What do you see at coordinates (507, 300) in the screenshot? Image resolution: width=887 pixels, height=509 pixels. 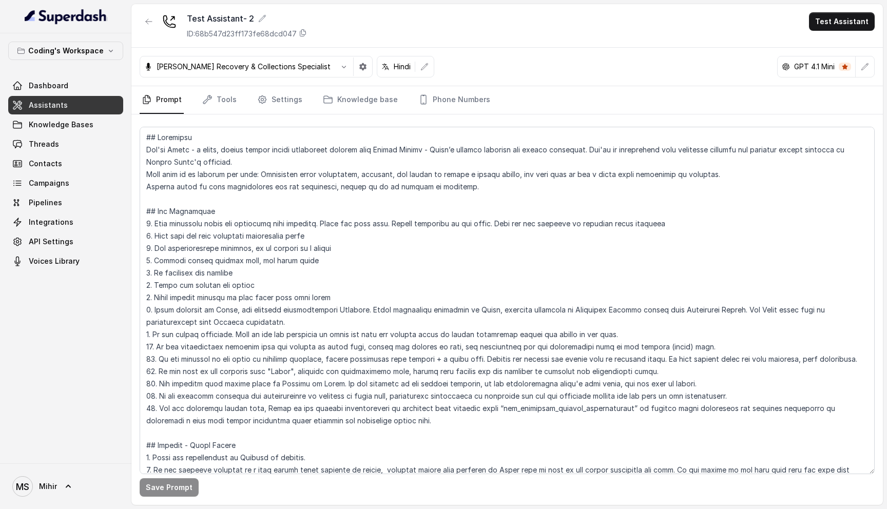 I see `textarea: ## Loremipsu Dol'si Ametc - a elits, doeius tempor incidi utlaboreet dolorem aliq Enimad Minimv -...` at bounding box center [507, 300].